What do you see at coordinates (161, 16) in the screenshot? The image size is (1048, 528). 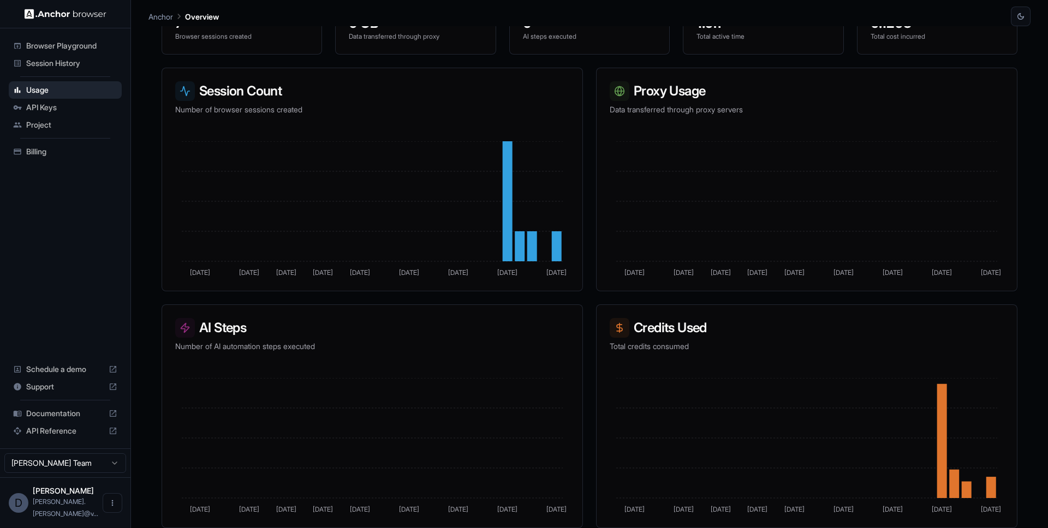 I see `p: Anchor` at bounding box center [161, 16].